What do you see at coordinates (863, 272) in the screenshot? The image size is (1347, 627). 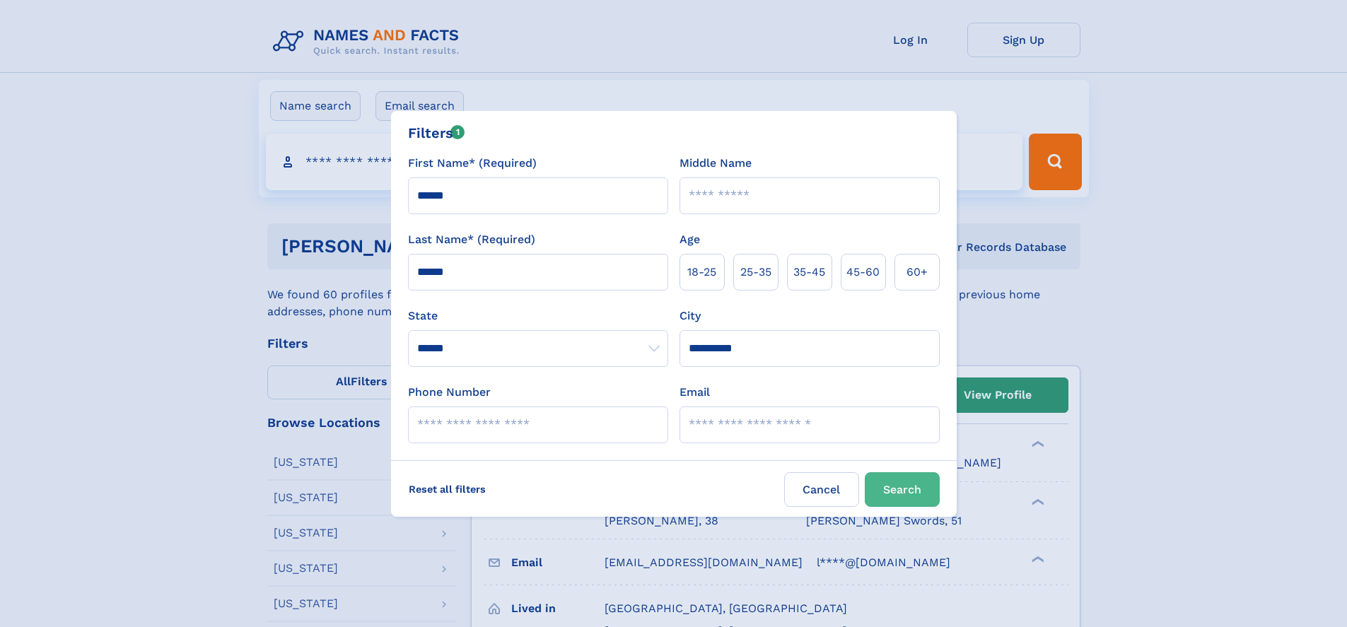 I see `span: 45‑60` at bounding box center [863, 272].